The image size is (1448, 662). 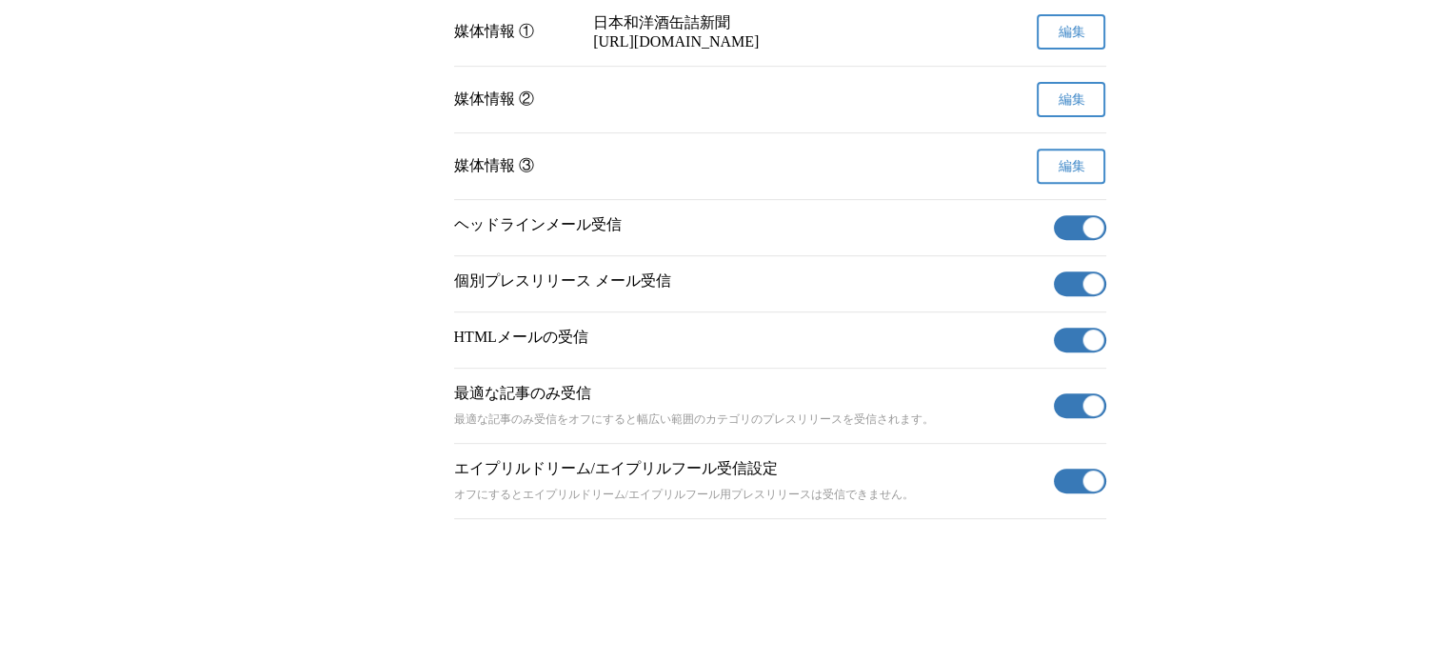 What do you see at coordinates (750, 281) in the screenshot?
I see `p: 個別プレスリリース メール受信` at bounding box center [750, 281].